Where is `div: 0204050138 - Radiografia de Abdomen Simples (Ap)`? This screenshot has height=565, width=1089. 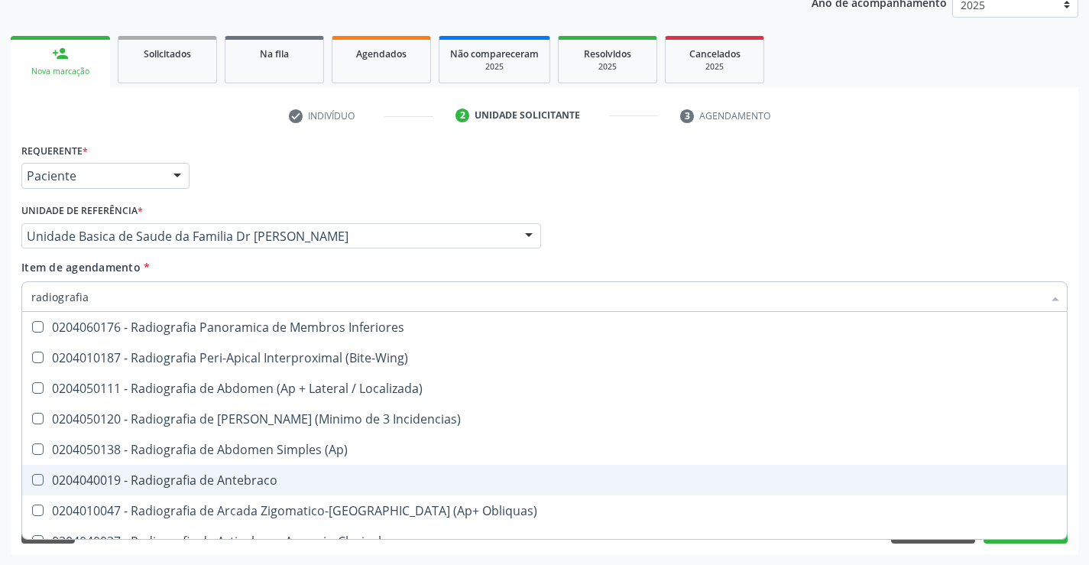
div: 0204050138 - Radiografia de Abdomen Simples (Ap) is located at coordinates (544, 449).